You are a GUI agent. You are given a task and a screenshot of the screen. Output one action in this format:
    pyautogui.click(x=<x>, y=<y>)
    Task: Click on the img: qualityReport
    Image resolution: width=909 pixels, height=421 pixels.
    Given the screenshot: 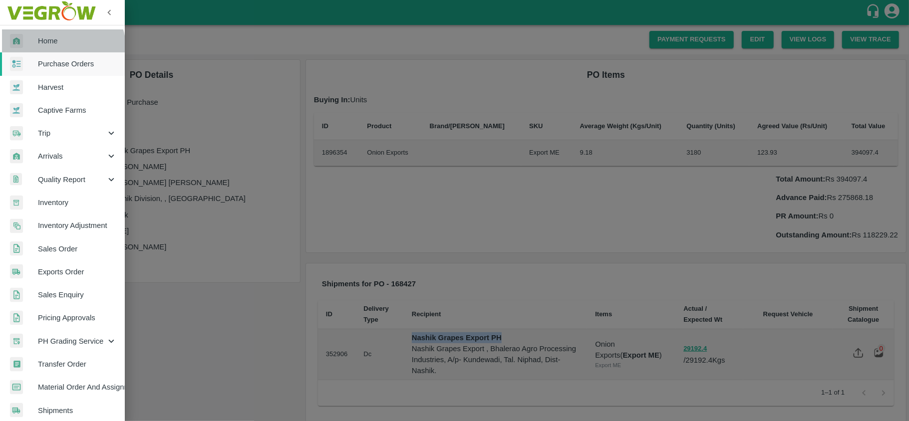 What is the action you would take?
    pyautogui.click(x=16, y=179)
    